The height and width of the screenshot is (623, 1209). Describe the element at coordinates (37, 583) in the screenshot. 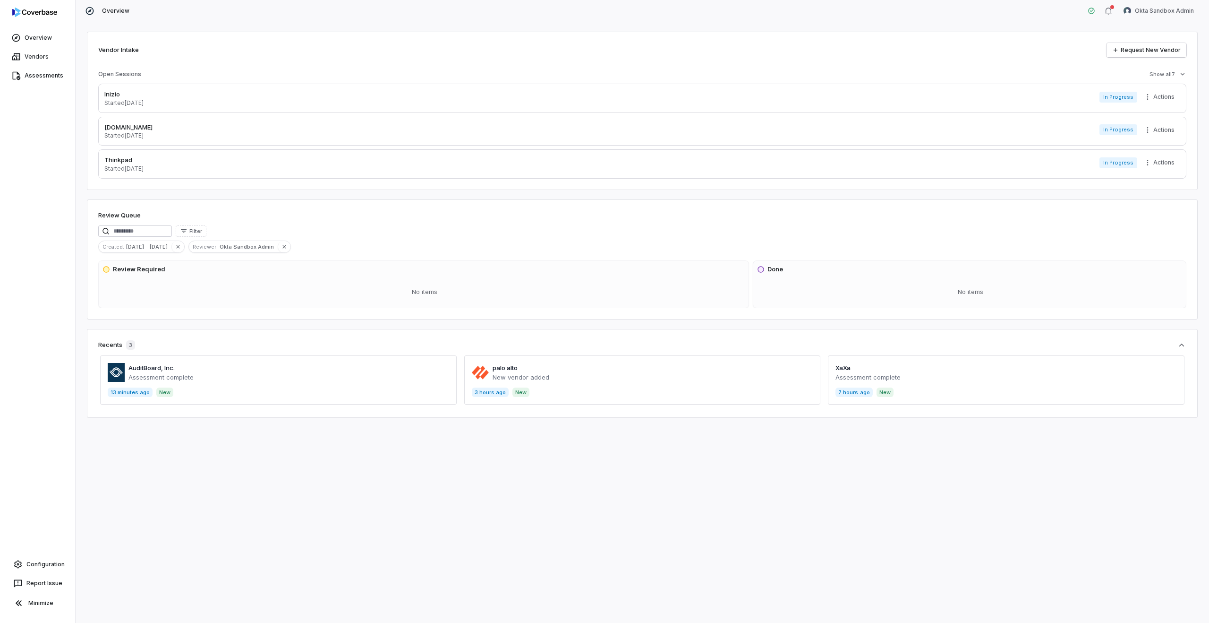

I see `button: Report Issue` at that location.